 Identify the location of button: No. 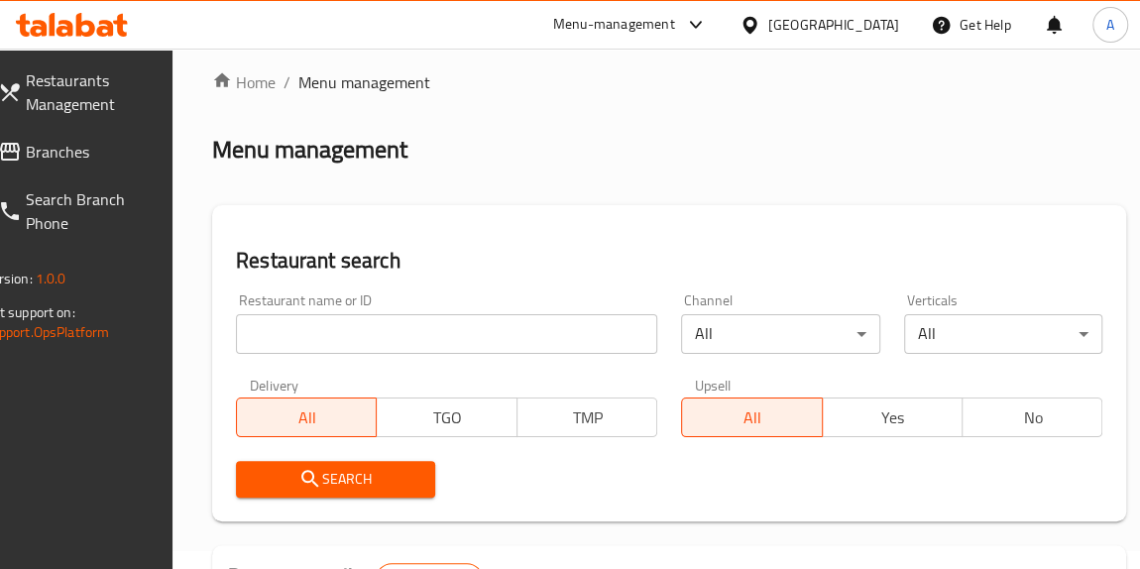
(1032, 417).